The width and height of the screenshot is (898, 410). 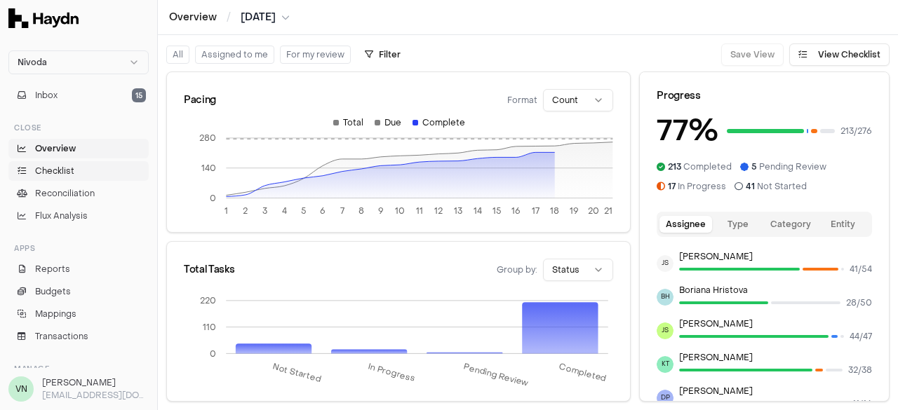 What do you see at coordinates (304, 211) in the screenshot?
I see `tspan: 5` at bounding box center [304, 211].